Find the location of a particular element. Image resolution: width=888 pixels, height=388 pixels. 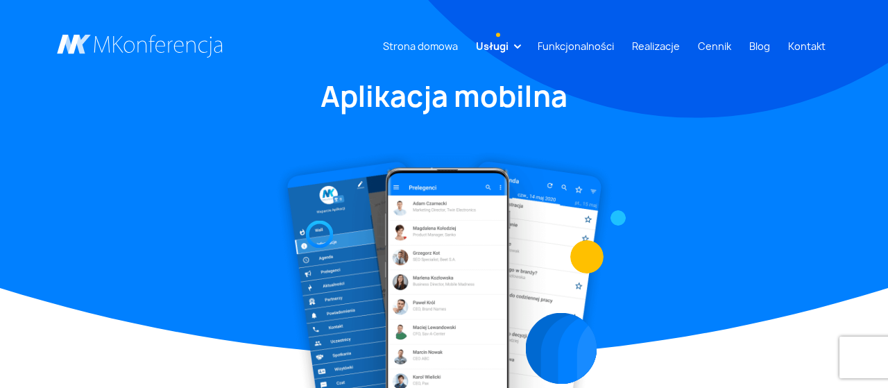

h1: Aplikacja mobilna is located at coordinates (444, 96).